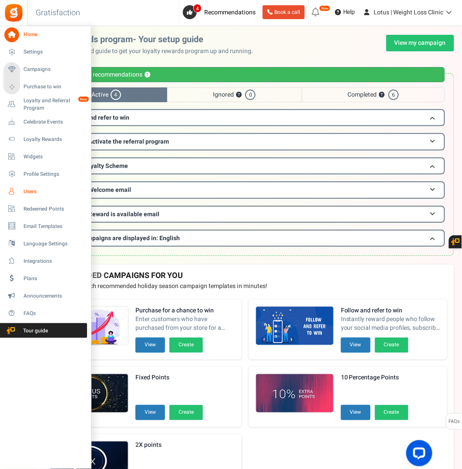 The height and width of the screenshot is (469, 462). I want to click on a: Announcements, so click(45, 296).